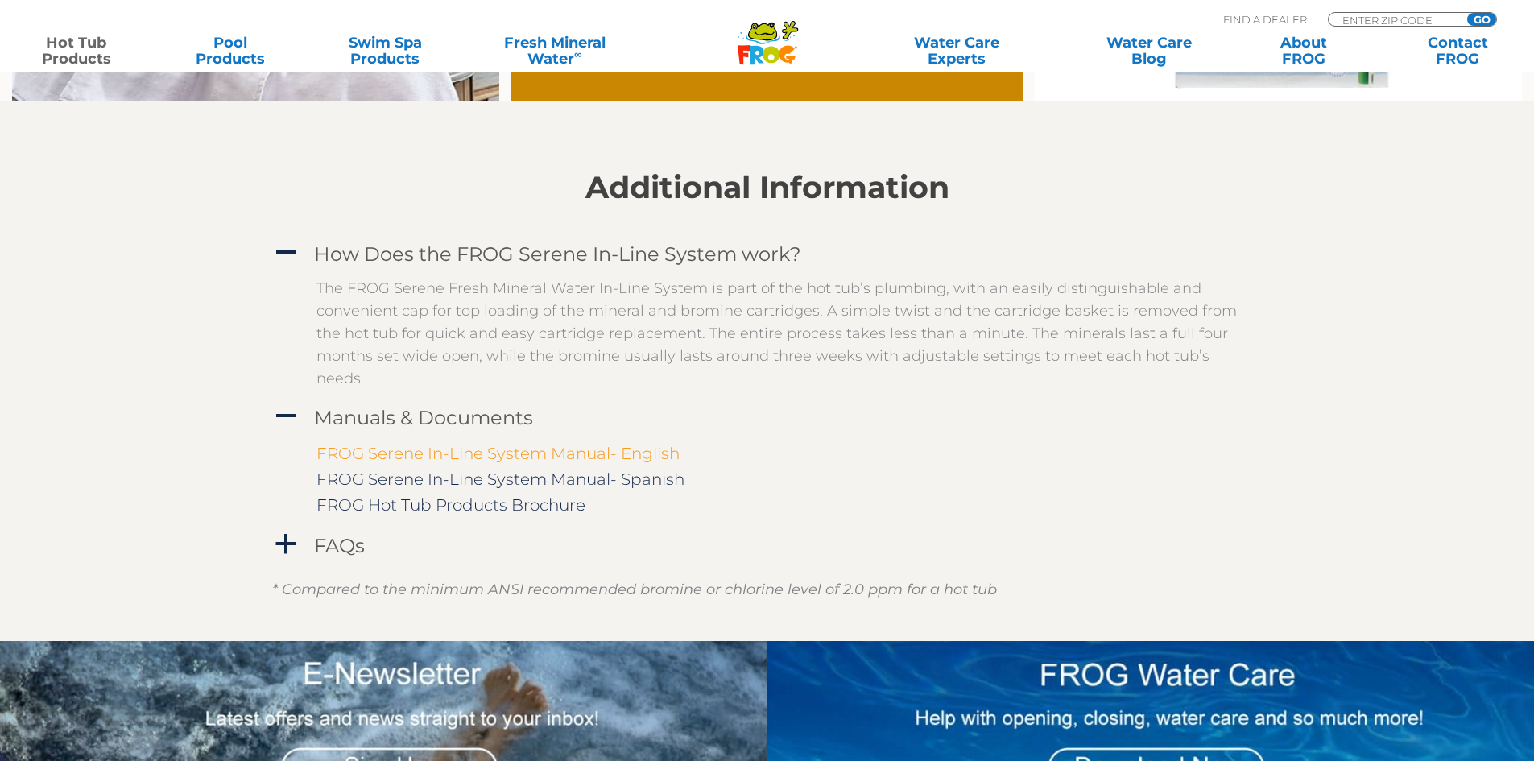 The height and width of the screenshot is (761, 1534). I want to click on em: * Compared to the minimum ANSI recommended bromine or chlorine level of 2.0 ppm for a hot tub, so click(635, 590).